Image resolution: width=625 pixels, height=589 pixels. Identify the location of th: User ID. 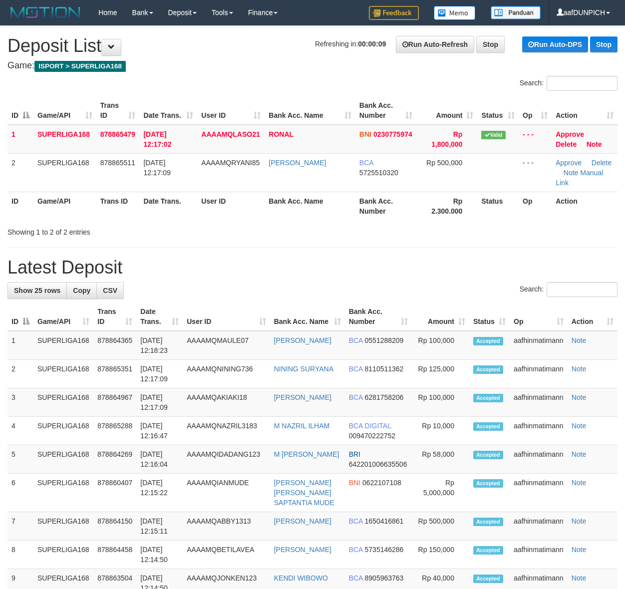
(231, 206).